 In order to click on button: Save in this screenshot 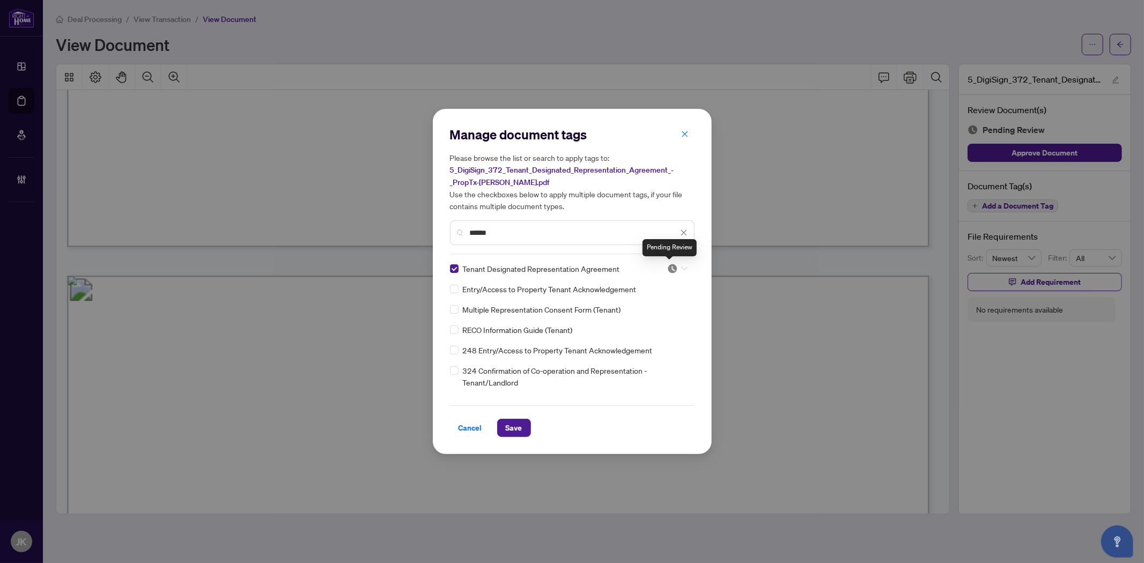, I will do `click(514, 428)`.